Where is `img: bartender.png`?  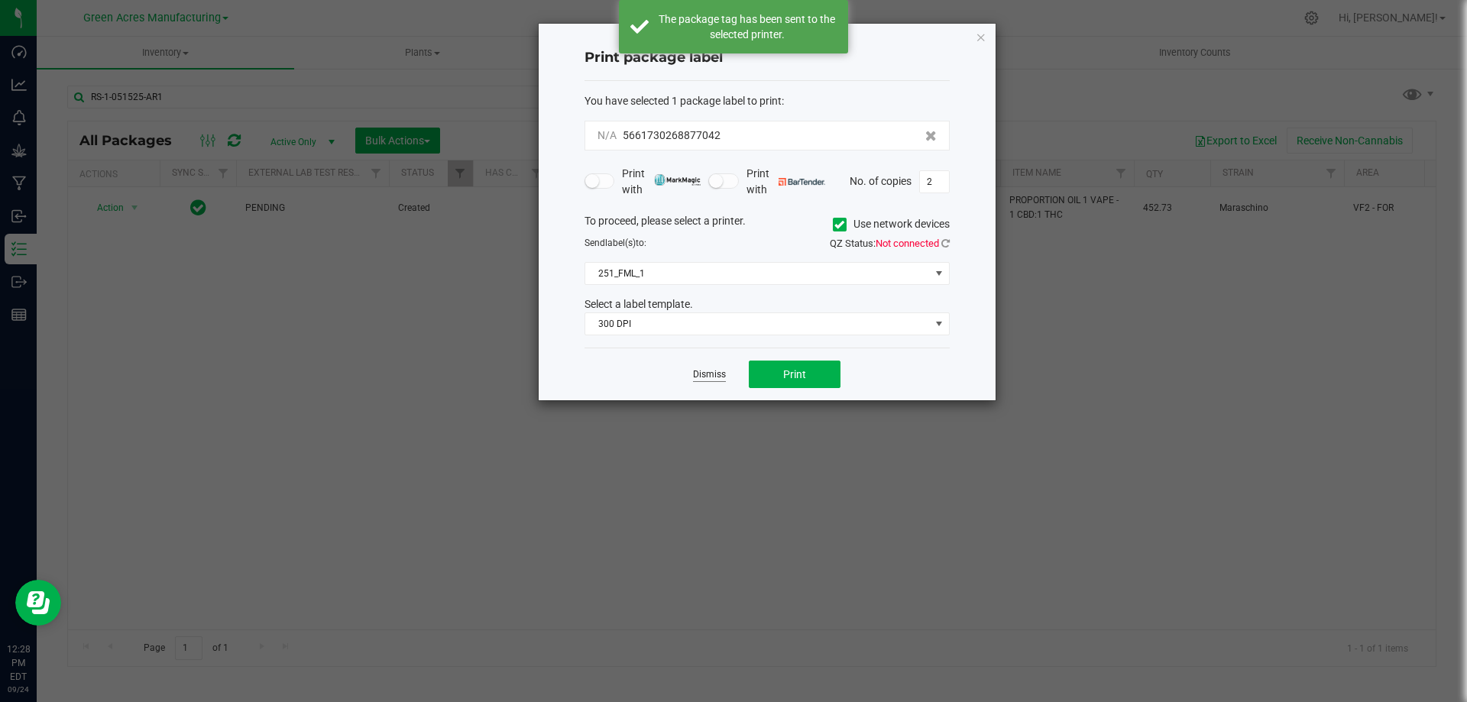 img: bartender.png is located at coordinates (801, 182).